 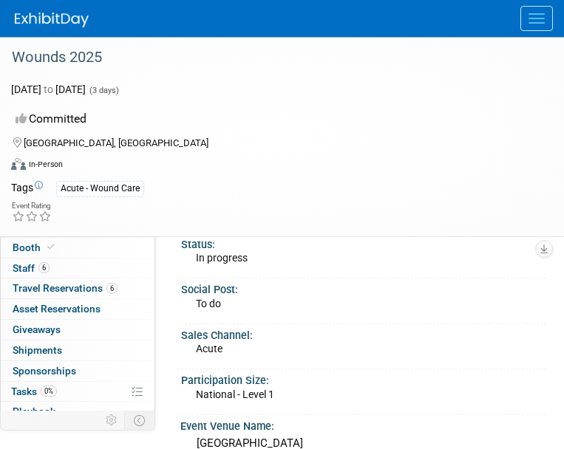 I want to click on i: Booth reservation complete, so click(x=51, y=247).